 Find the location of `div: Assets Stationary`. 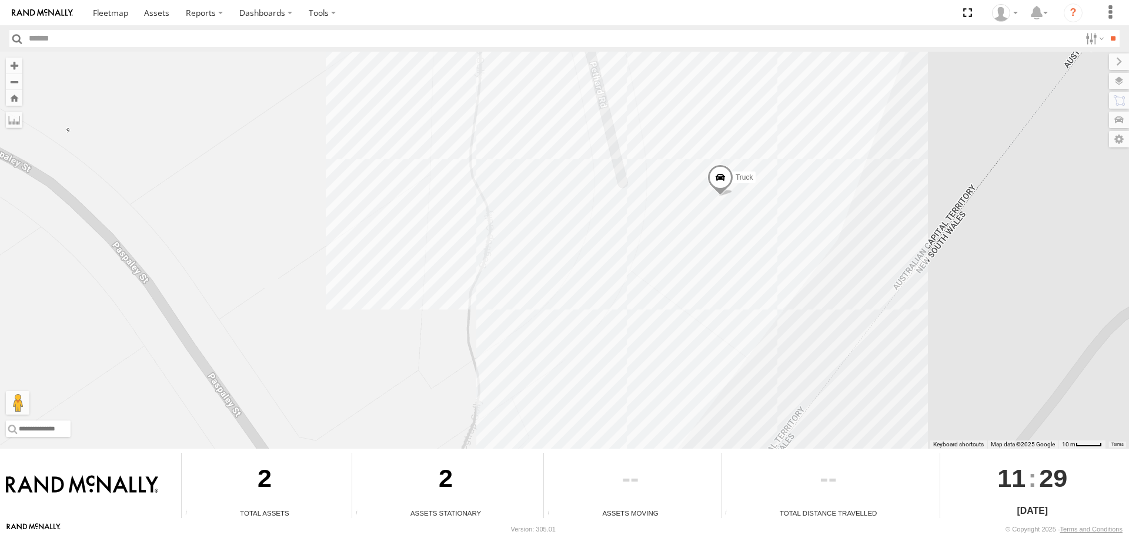

div: Assets Stationary is located at coordinates (446, 513).